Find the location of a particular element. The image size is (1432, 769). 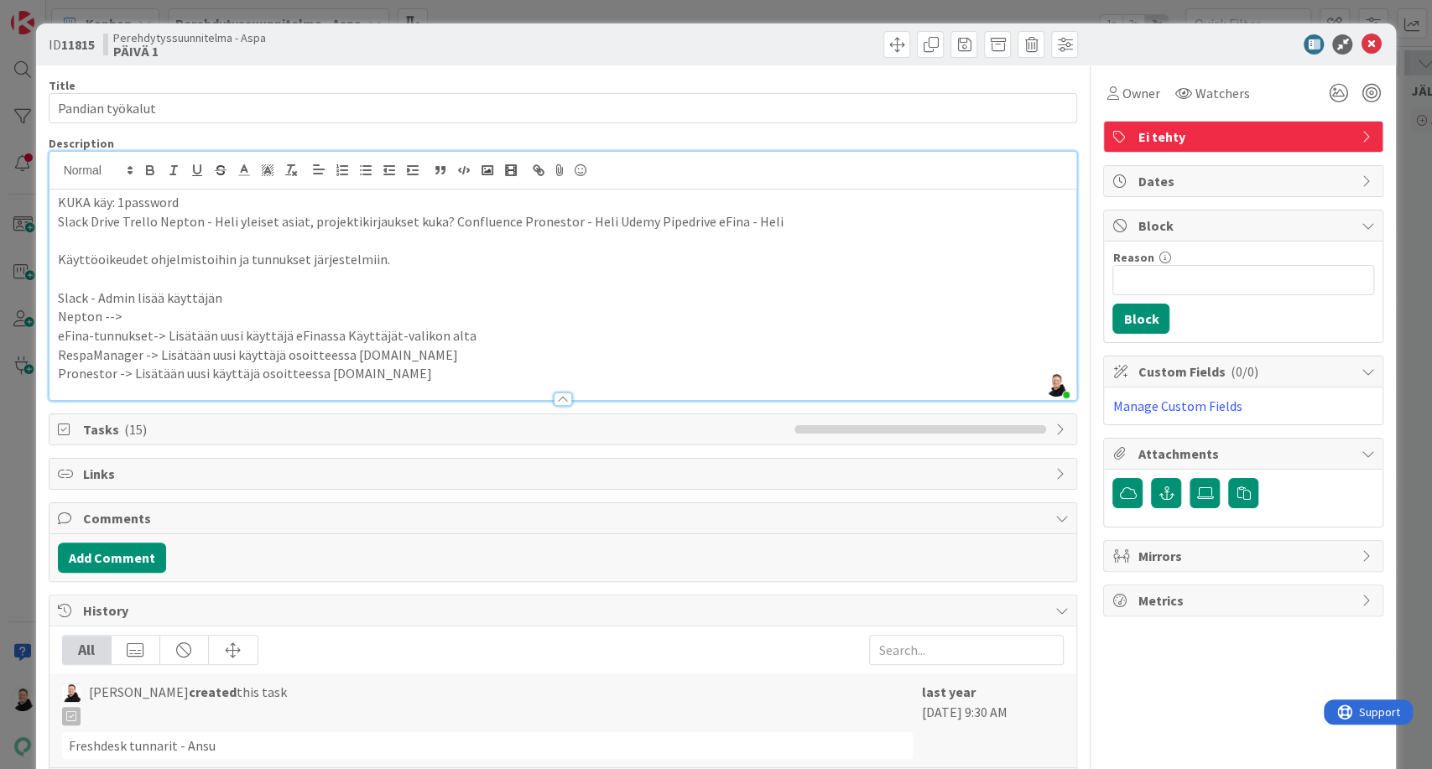

p: Nepton --> is located at coordinates (563, 316).